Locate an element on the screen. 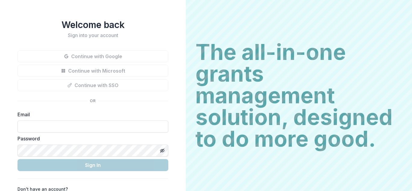 The width and height of the screenshot is (412, 191). button: Continue with Microsoft is located at coordinates (93, 71).